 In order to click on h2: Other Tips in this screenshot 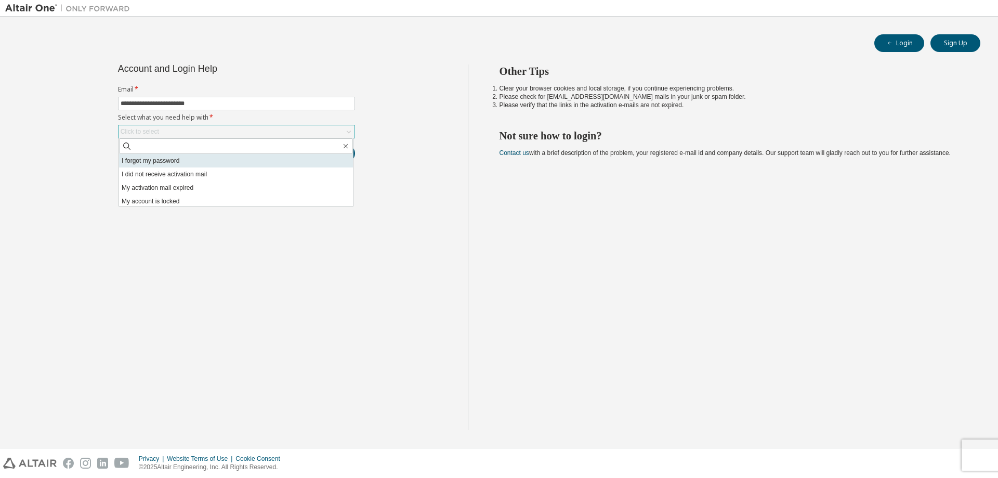, I will do `click(731, 71)`.